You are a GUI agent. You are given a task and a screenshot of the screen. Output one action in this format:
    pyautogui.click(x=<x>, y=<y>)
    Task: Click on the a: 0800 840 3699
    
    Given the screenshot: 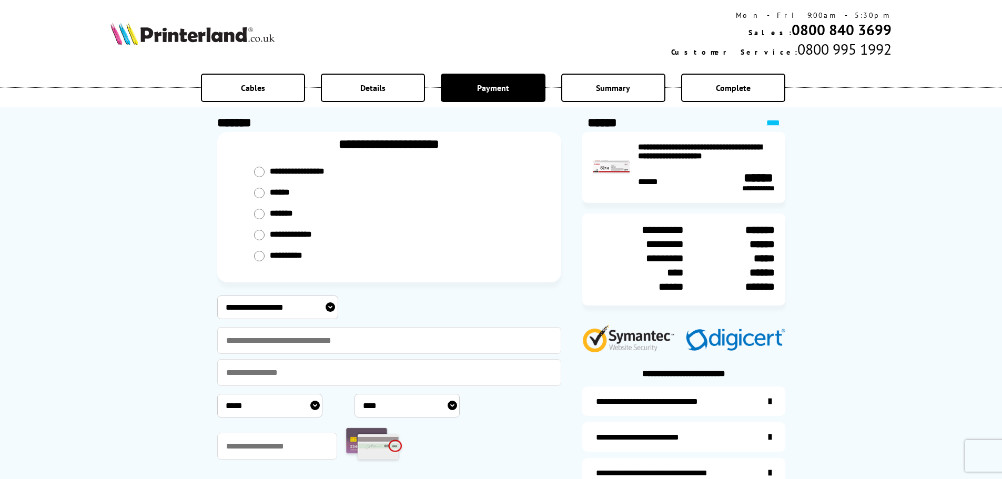 What is the action you would take?
    pyautogui.click(x=841, y=29)
    